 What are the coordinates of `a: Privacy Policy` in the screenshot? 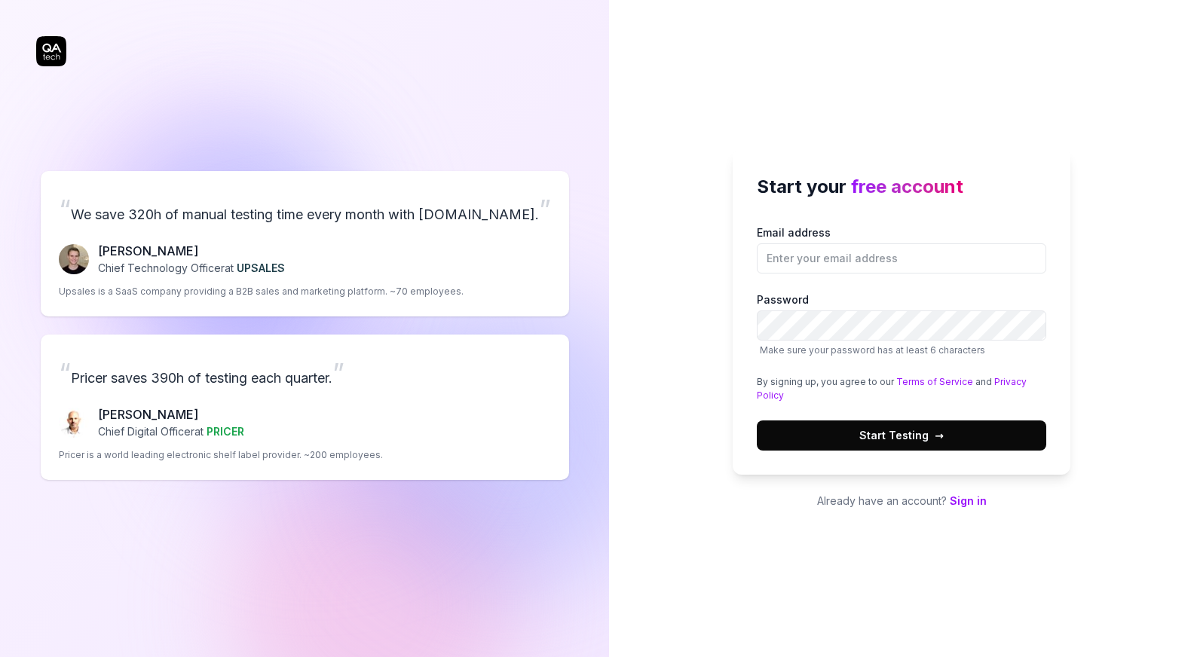 It's located at (892, 388).